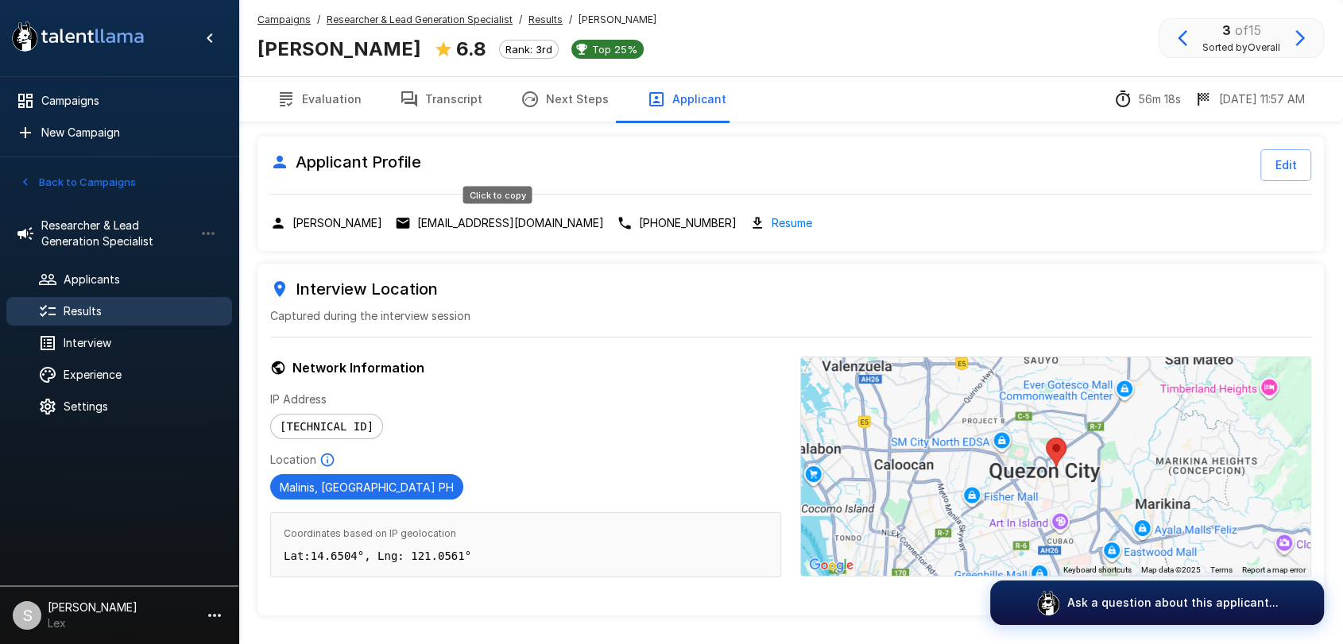  I want to click on button: Transcript, so click(441, 99).